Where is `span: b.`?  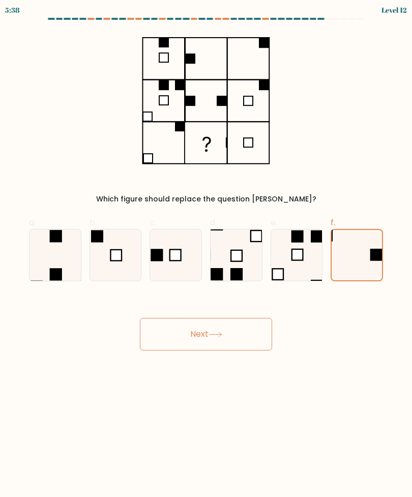 span: b. is located at coordinates (93, 222).